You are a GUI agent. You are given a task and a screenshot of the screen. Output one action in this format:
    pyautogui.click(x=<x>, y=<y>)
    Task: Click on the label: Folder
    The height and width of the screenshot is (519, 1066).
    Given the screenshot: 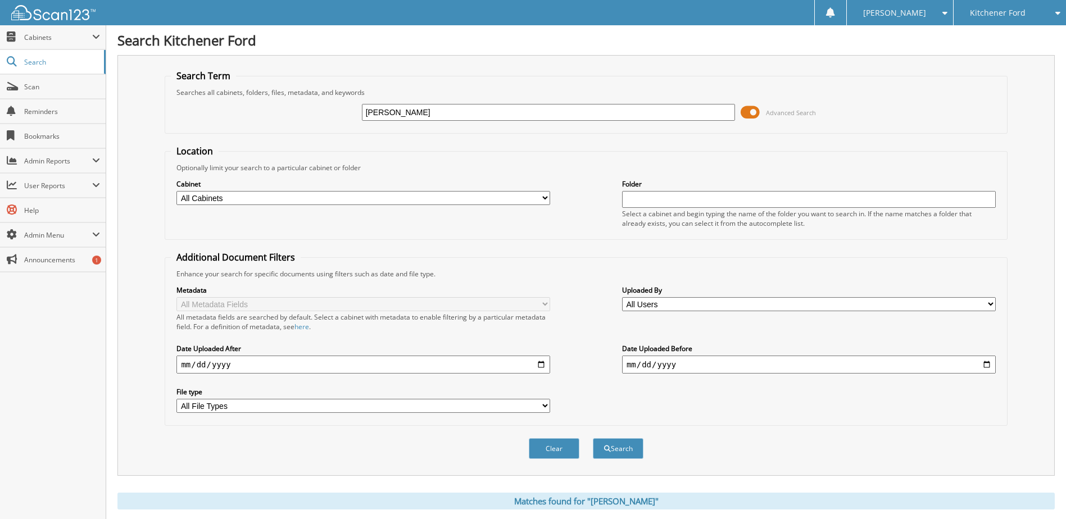 What is the action you would take?
    pyautogui.click(x=809, y=184)
    